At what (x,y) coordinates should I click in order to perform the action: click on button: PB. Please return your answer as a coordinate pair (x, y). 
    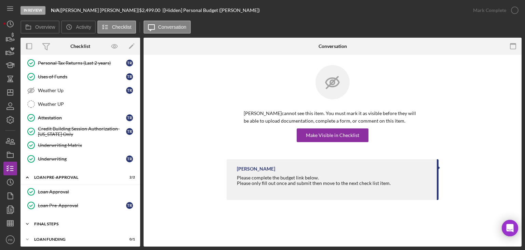
    Looking at the image, I should click on (10, 239).